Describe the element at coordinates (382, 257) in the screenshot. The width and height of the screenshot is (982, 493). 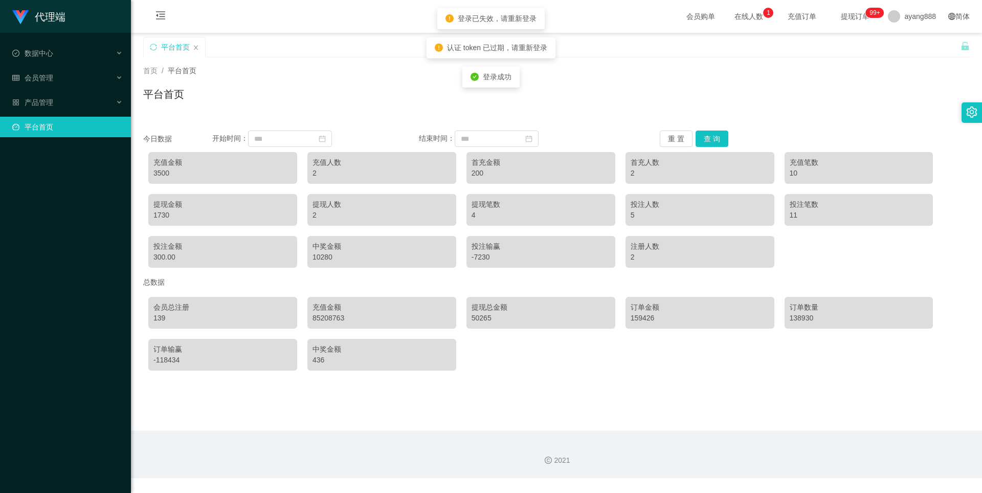
I see `div: 10280` at that location.